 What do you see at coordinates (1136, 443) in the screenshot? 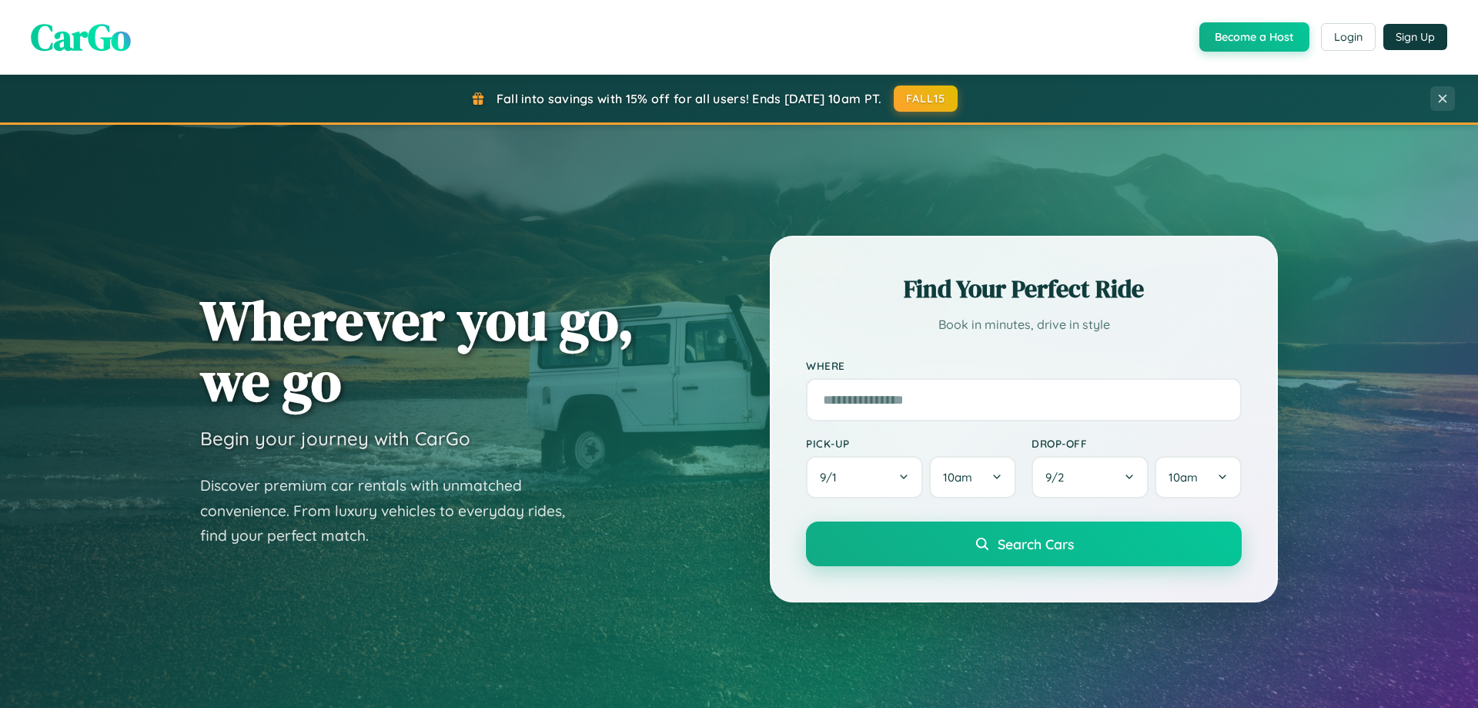
I see `label: Drop-off` at bounding box center [1136, 443].